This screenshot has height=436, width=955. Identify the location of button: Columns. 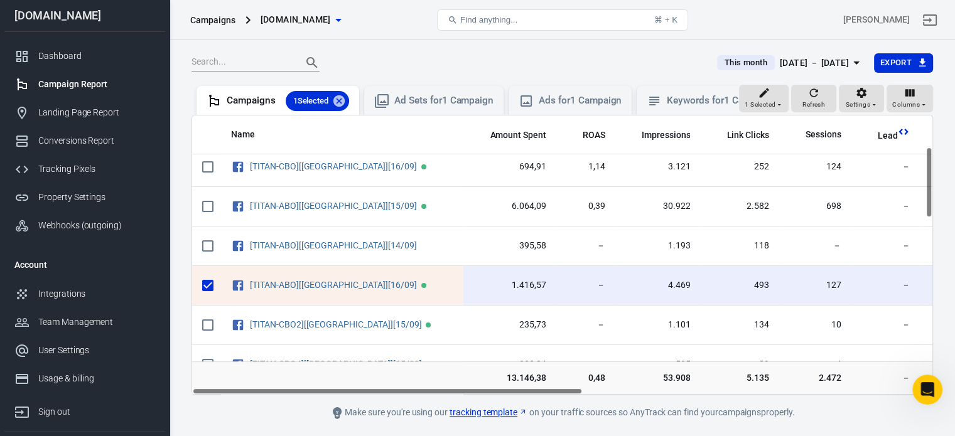
(910, 99).